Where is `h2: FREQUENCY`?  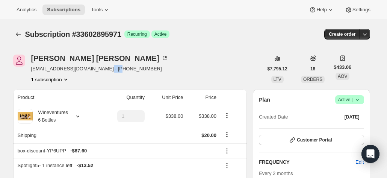
h2: FREQUENCY is located at coordinates (307, 162).